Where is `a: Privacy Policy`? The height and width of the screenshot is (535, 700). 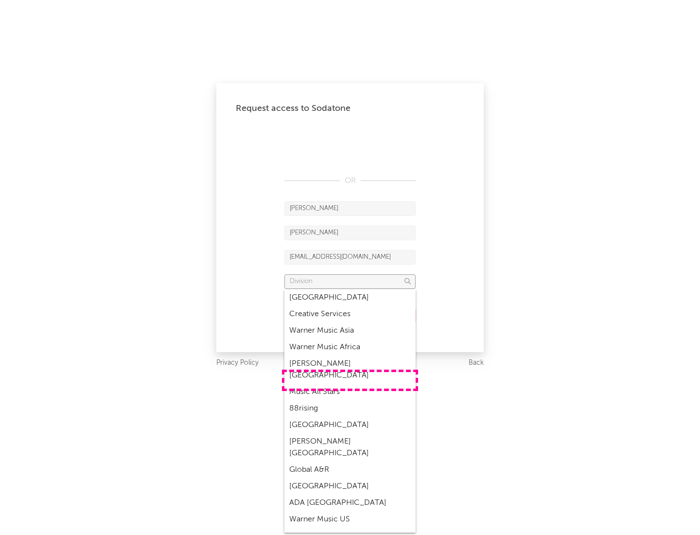
a: Privacy Policy is located at coordinates (237, 363).